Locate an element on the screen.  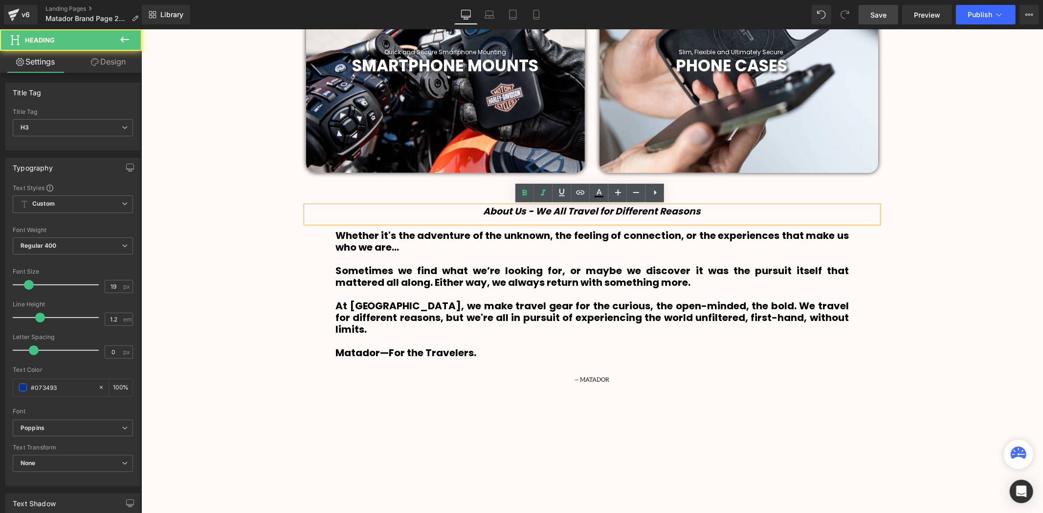
b: SMARTPHONE MOUNTS is located at coordinates (304, 36).